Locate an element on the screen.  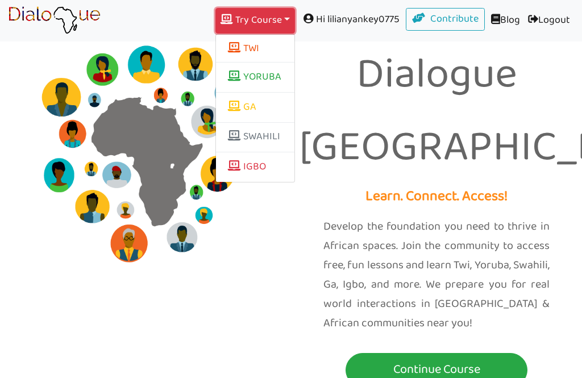
button: Try Course is located at coordinates (255, 20).